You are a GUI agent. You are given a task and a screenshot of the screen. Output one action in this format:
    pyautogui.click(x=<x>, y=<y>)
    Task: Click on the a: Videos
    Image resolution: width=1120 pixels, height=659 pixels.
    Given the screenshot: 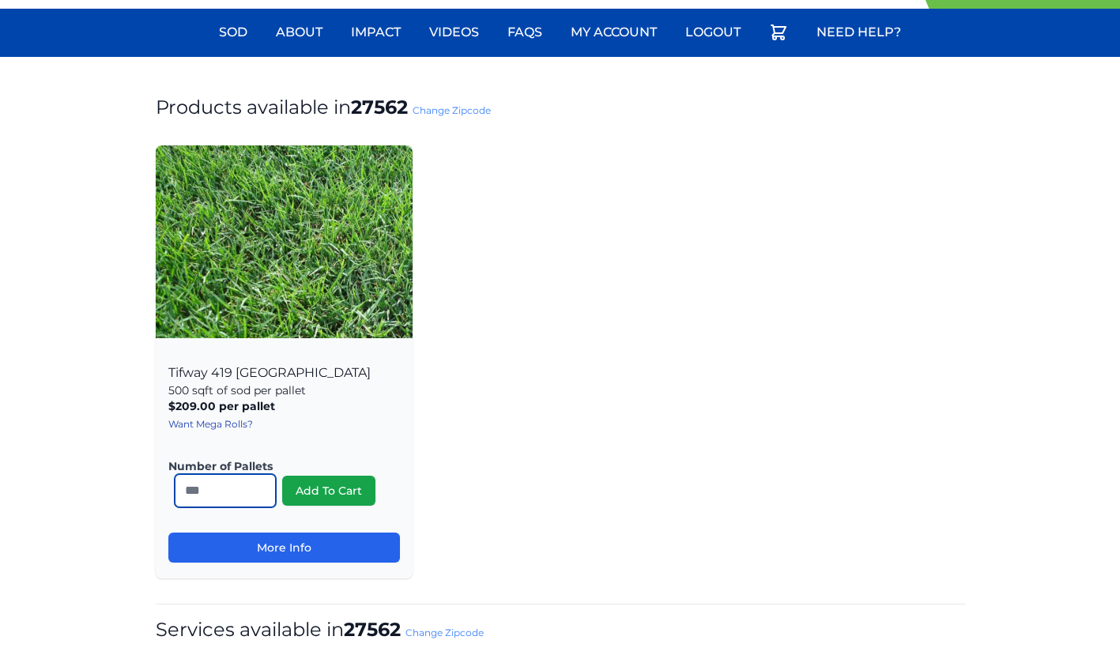 What is the action you would take?
    pyautogui.click(x=454, y=32)
    